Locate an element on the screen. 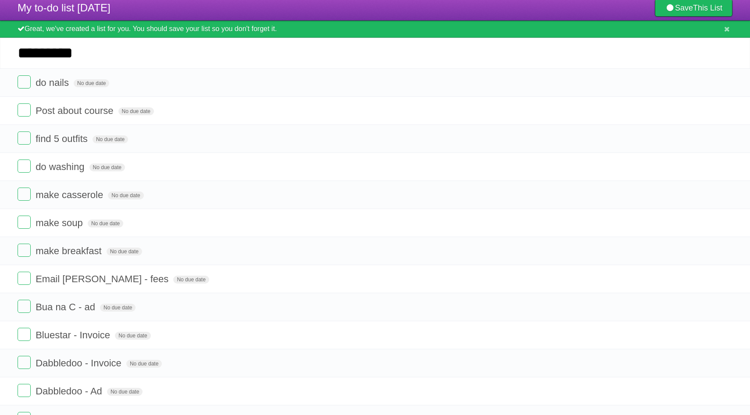 The height and width of the screenshot is (415, 750). span: Dabbledoo - Ad is located at coordinates (70, 391).